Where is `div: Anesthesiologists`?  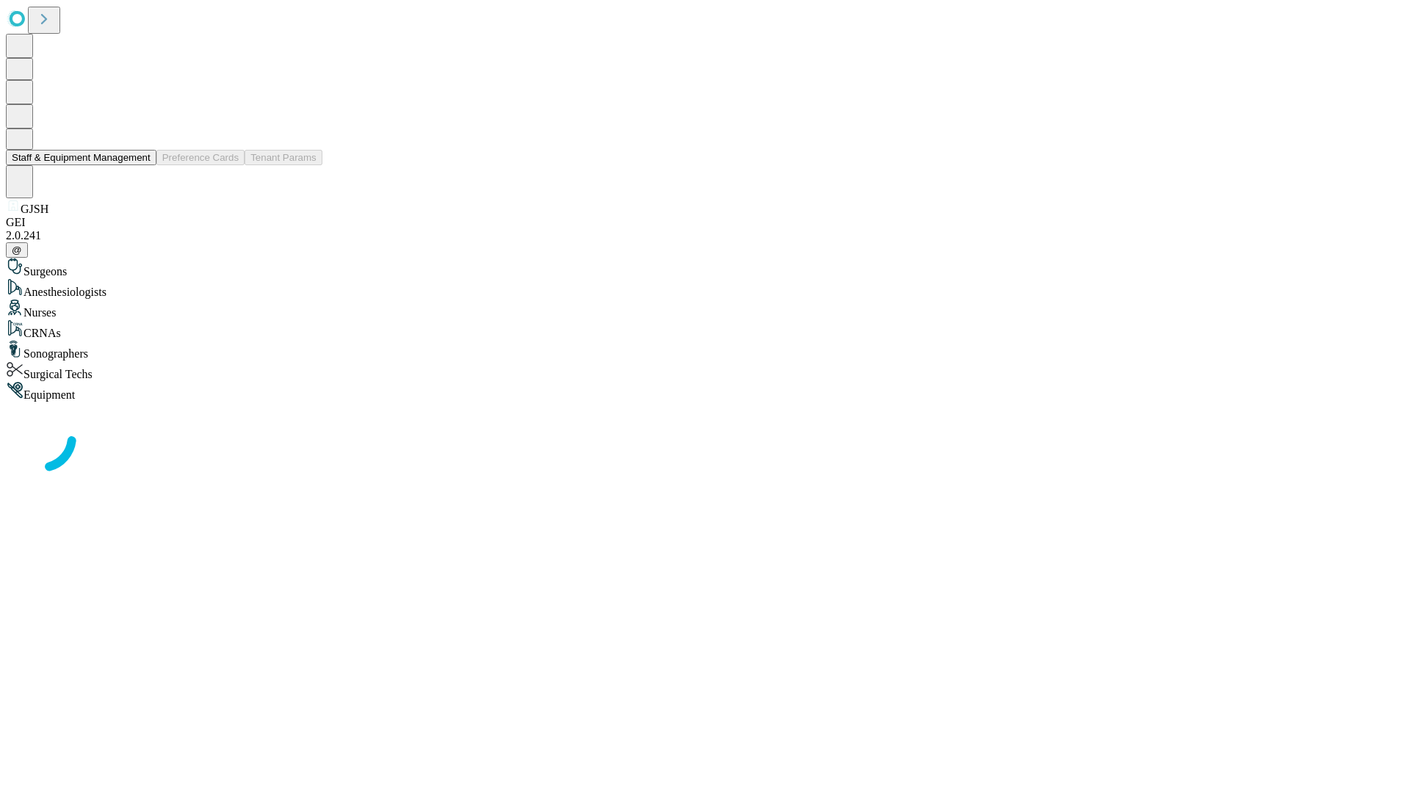 div: Anesthesiologists is located at coordinates (705, 289).